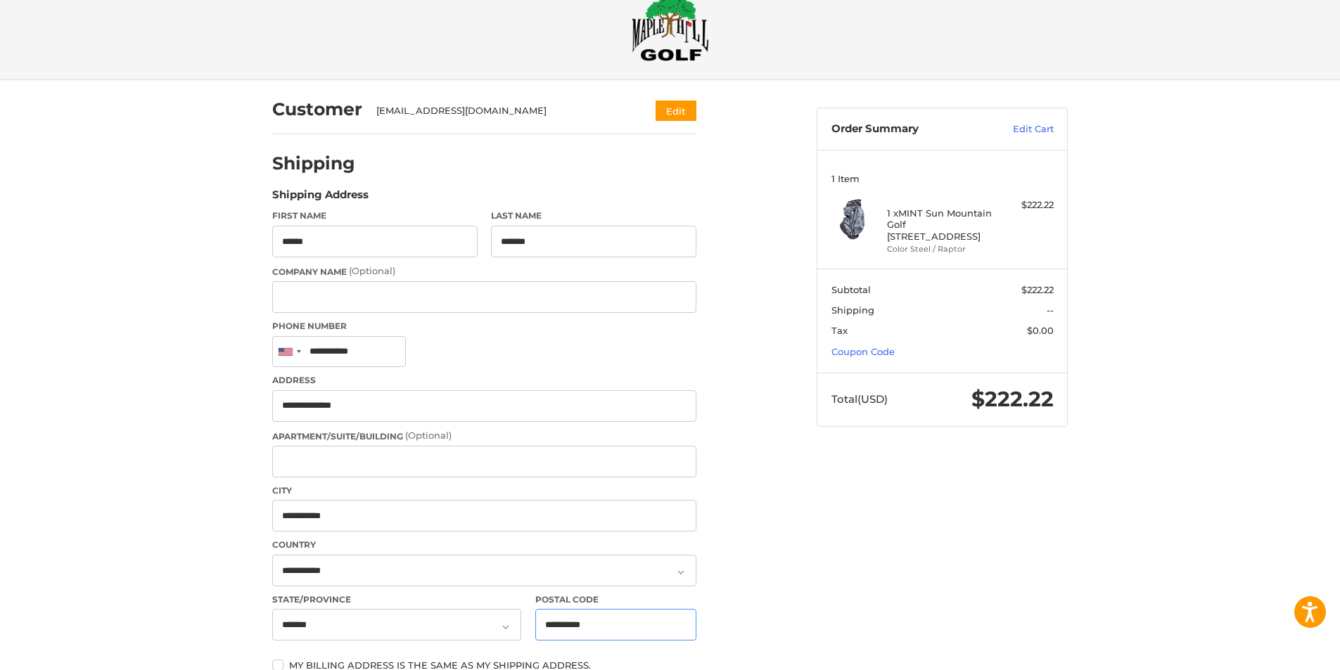 This screenshot has height=670, width=1340. What do you see at coordinates (852, 310) in the screenshot?
I see `span: Shipping` at bounding box center [852, 310].